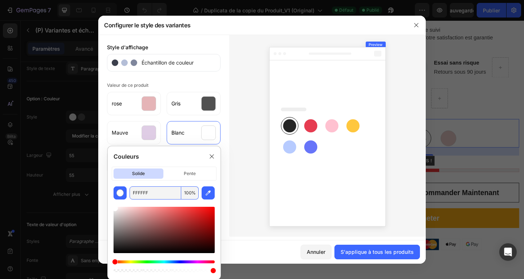 This screenshot has height=279, width=524. Describe the element at coordinates (126, 156) in the screenshot. I see `font: Couleurs` at that location.